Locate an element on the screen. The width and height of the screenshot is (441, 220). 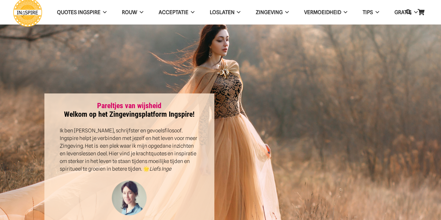
span: QUOTES INGSPIRE is located at coordinates (79, 12).